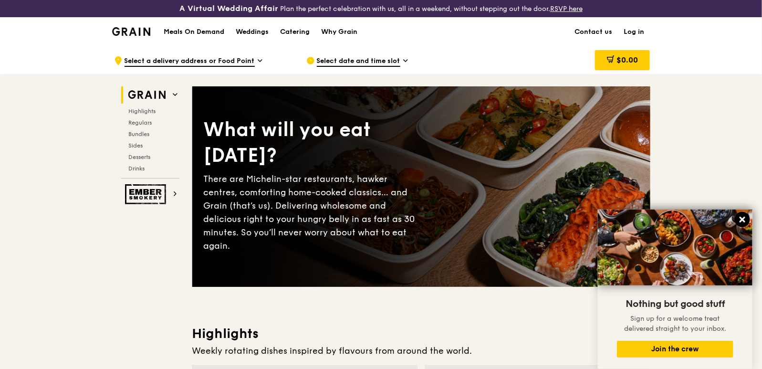  Describe the element at coordinates (675, 349) in the screenshot. I see `button: Join the crew` at that location.